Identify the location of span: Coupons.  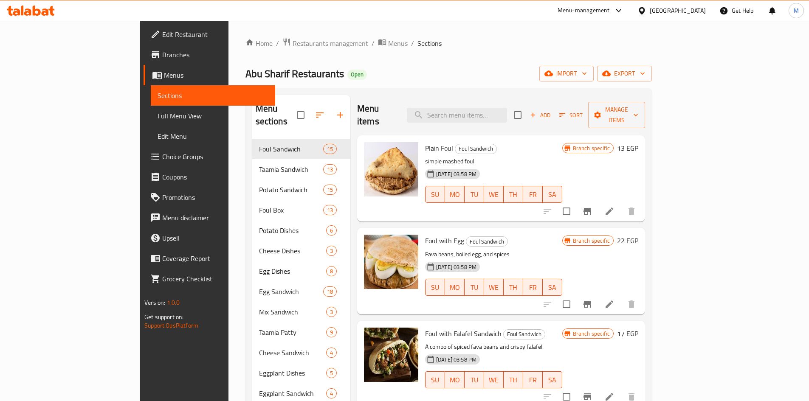
(215, 177).